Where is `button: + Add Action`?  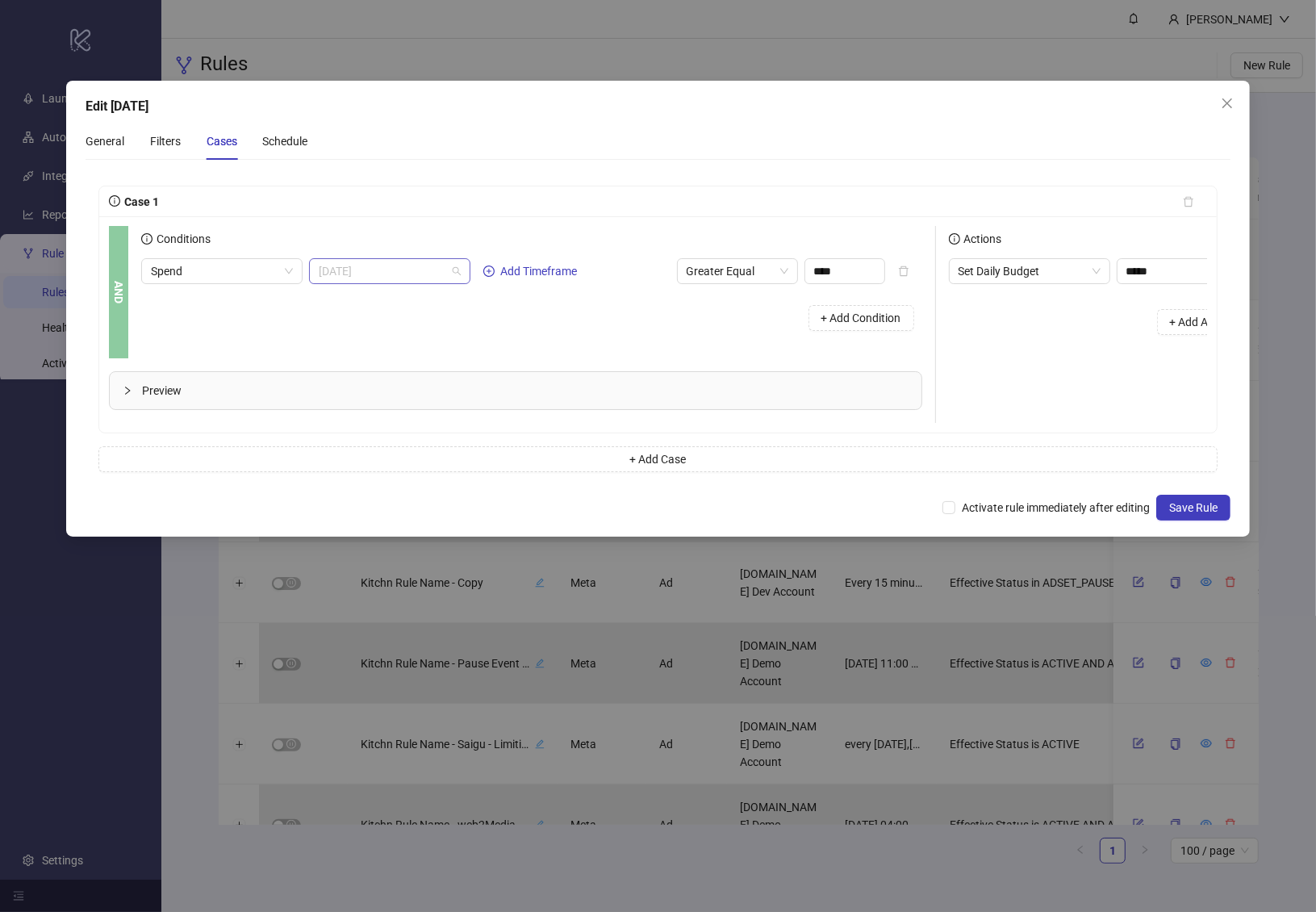
button: + Add Action is located at coordinates (1201, 322).